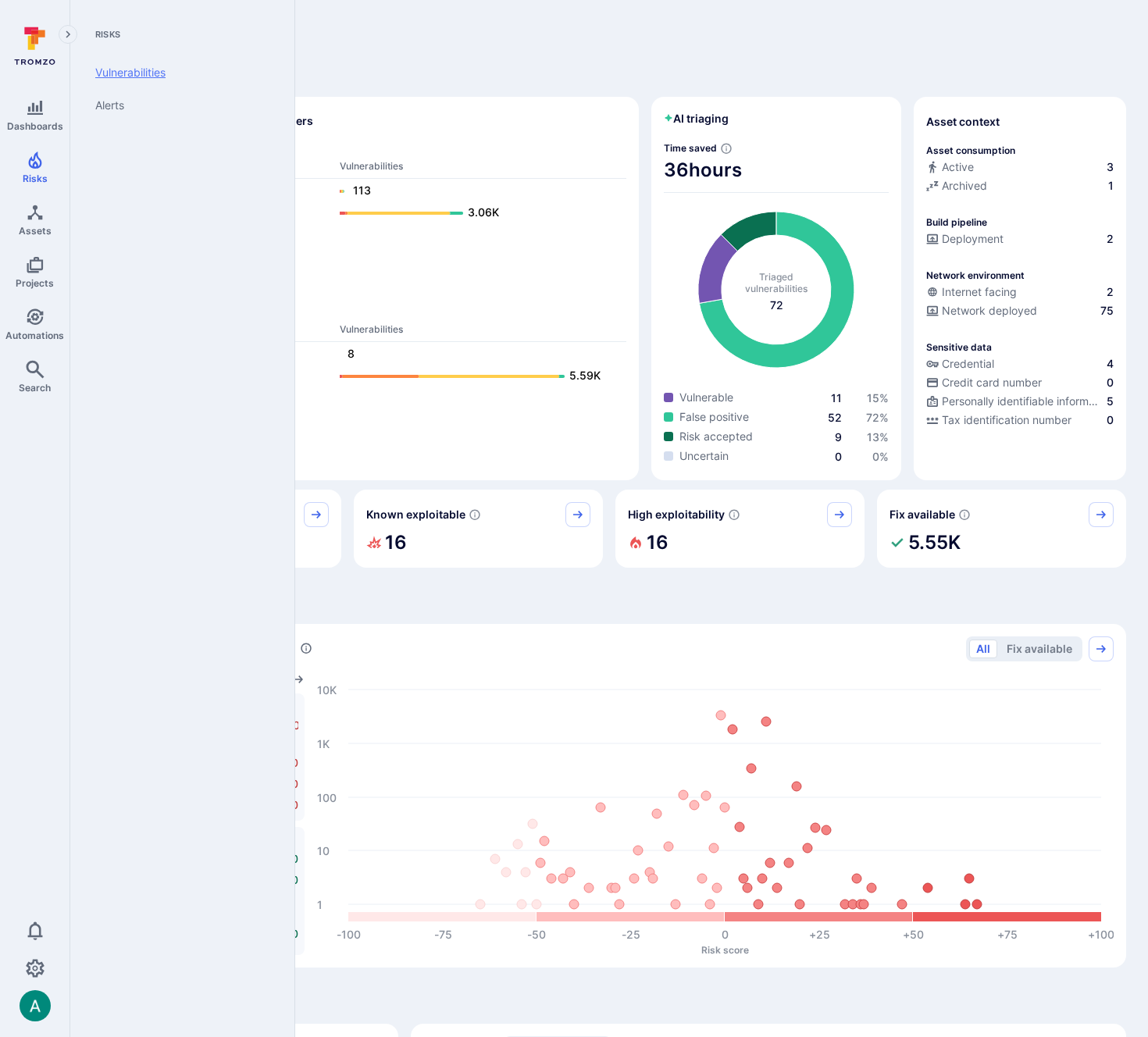 The width and height of the screenshot is (1148, 1037). What do you see at coordinates (1020, 240) in the screenshot?
I see `div: Configured deployment pipeline` at bounding box center [1020, 240].